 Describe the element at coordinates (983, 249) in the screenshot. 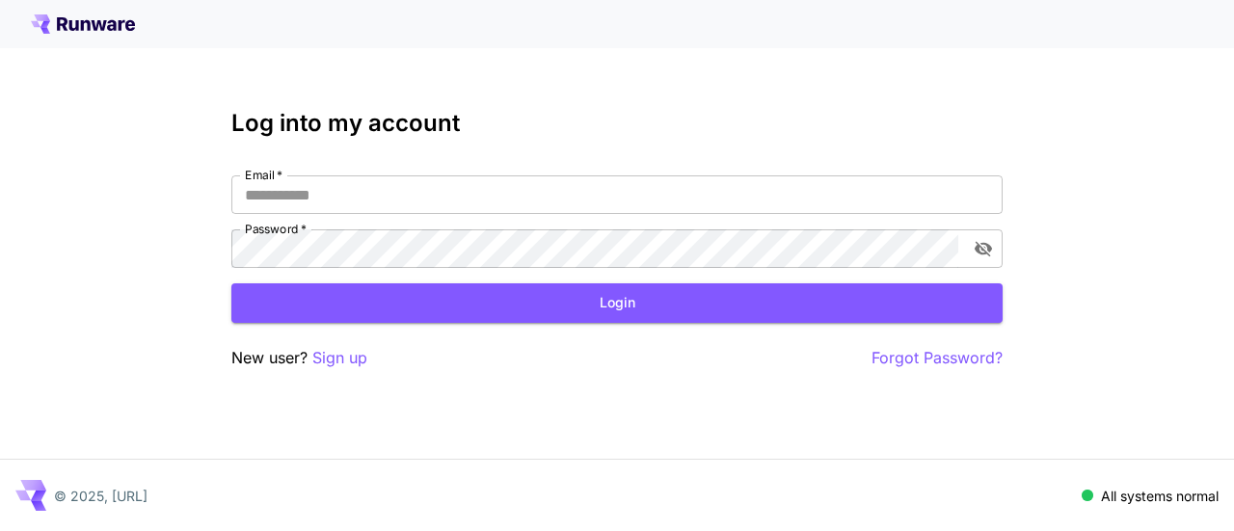

I see `button: toggle password visibility` at that location.